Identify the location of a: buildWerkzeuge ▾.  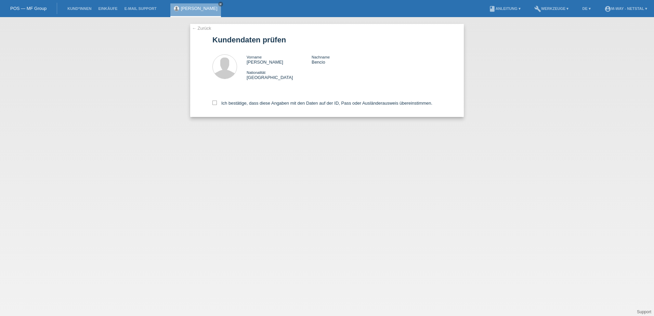
(551, 9).